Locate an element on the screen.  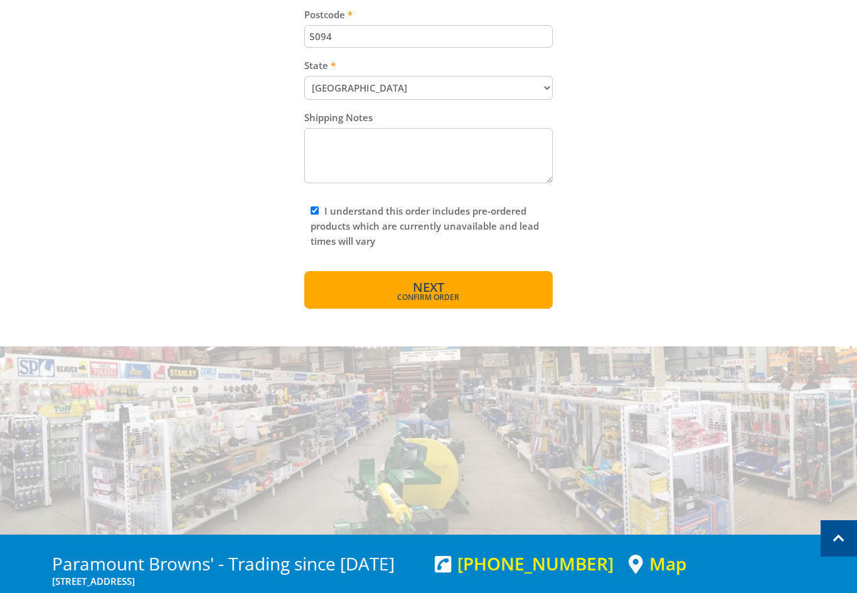
span: Confirm order is located at coordinates (428, 297).